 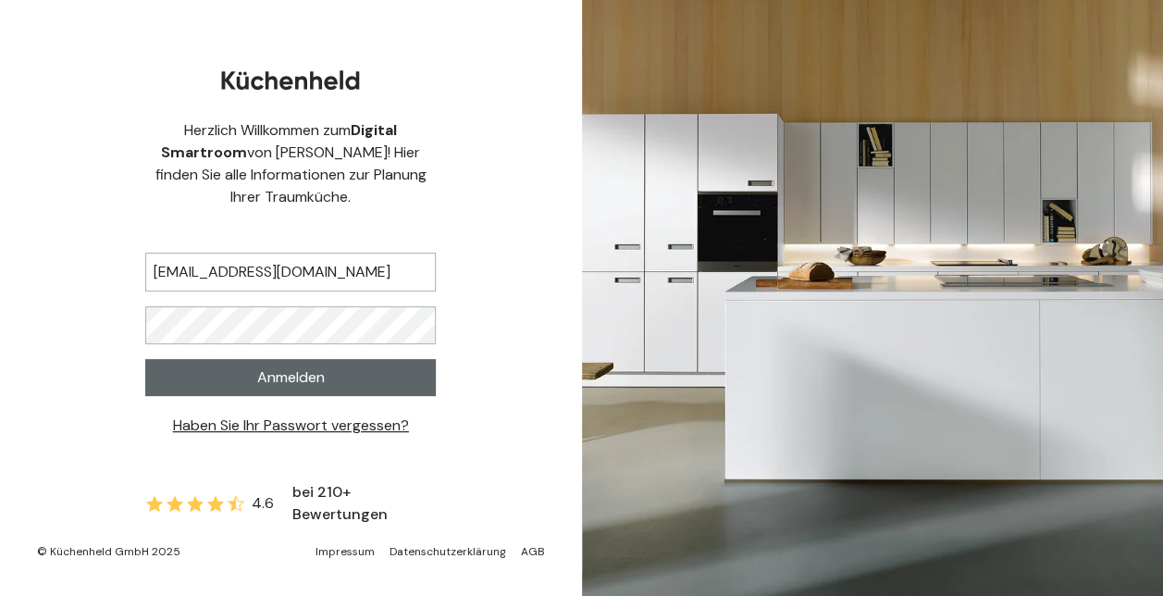 I want to click on a: Datenschutzerklärung, so click(x=448, y=551).